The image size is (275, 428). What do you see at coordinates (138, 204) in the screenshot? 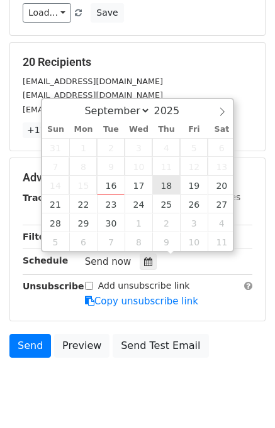
I see `span: September 24, 2025` at bounding box center [138, 204].